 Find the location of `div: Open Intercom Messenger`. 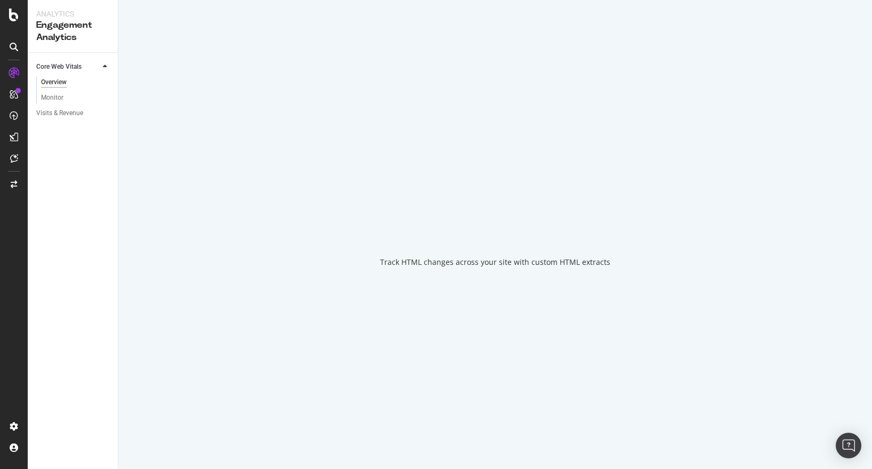

div: Open Intercom Messenger is located at coordinates (848, 445).